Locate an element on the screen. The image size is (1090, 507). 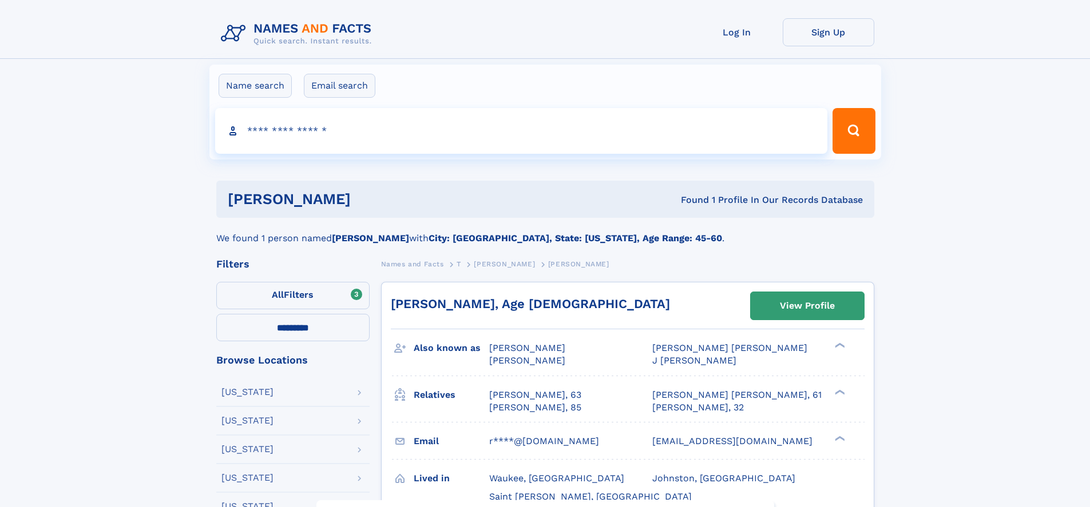
input: search input is located at coordinates (521, 131).